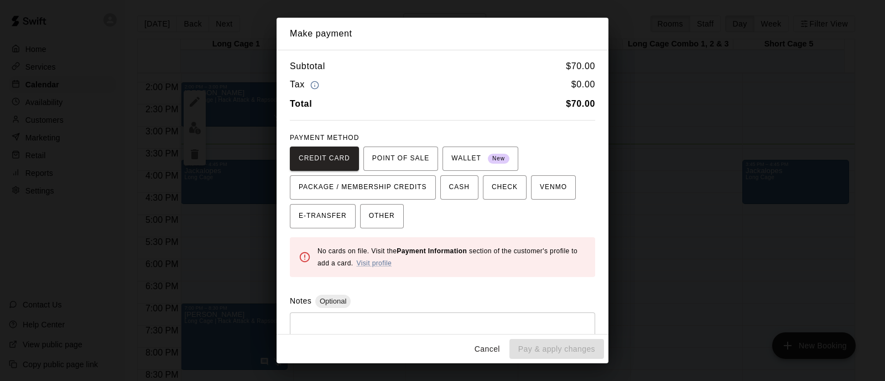 The image size is (885, 381). I want to click on button: E-TRANSFER, so click(322, 216).